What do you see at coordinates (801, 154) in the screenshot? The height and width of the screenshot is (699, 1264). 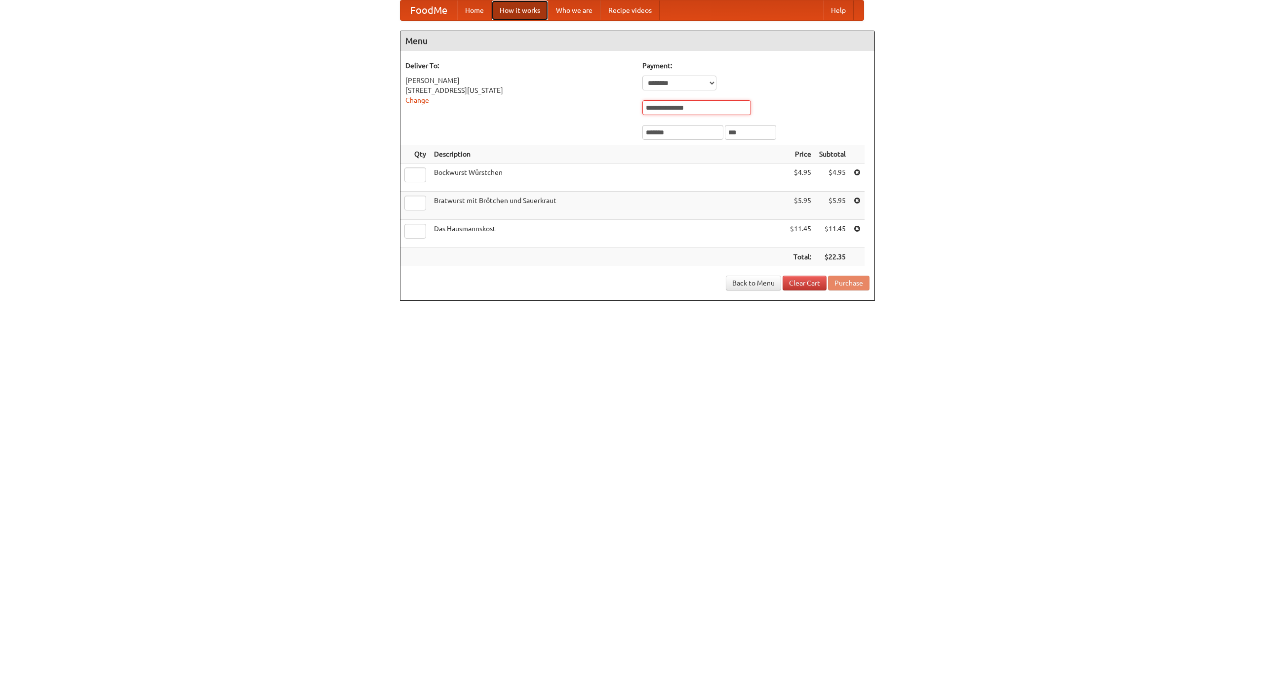 I see `th: Price` at bounding box center [801, 154].